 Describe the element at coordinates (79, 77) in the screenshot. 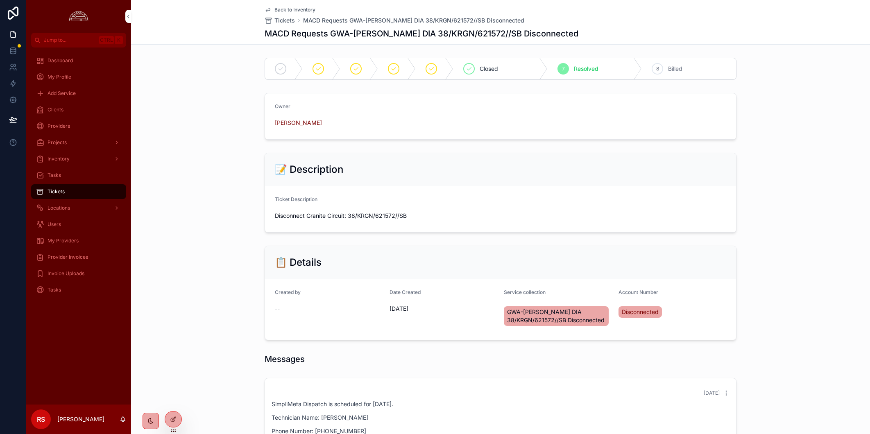

I see `a: My Profile` at that location.